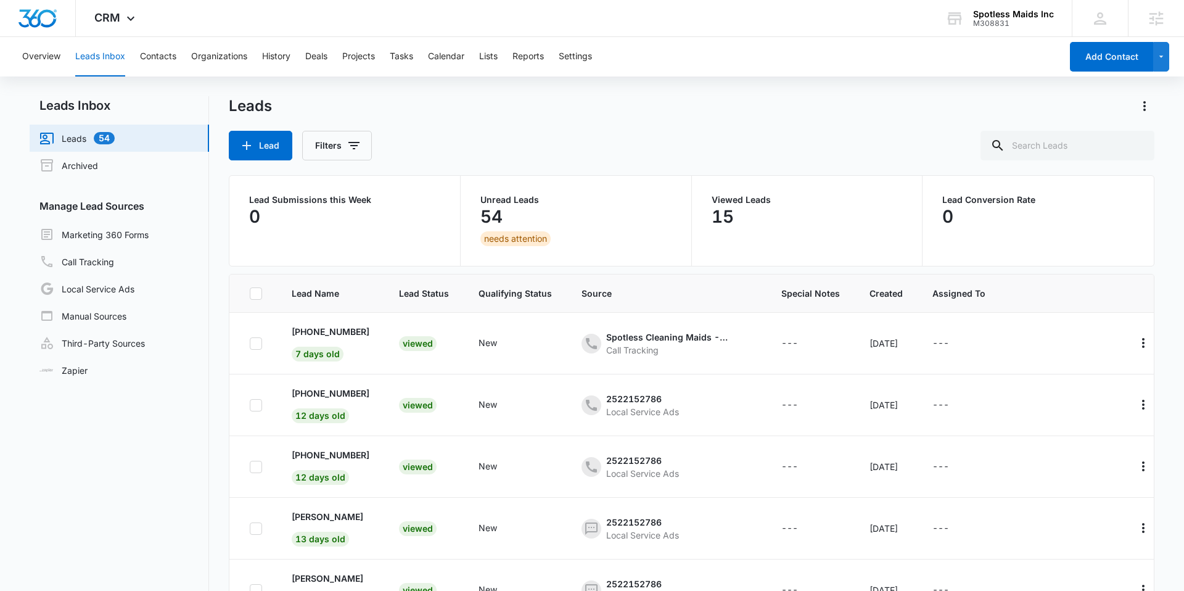 The height and width of the screenshot is (591, 1184). What do you see at coordinates (575, 57) in the screenshot?
I see `button: Settings` at bounding box center [575, 57].